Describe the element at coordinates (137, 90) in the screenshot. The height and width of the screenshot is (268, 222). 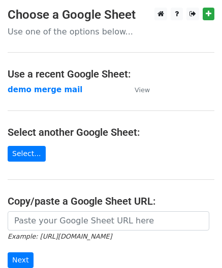
I see `a: View` at that location.